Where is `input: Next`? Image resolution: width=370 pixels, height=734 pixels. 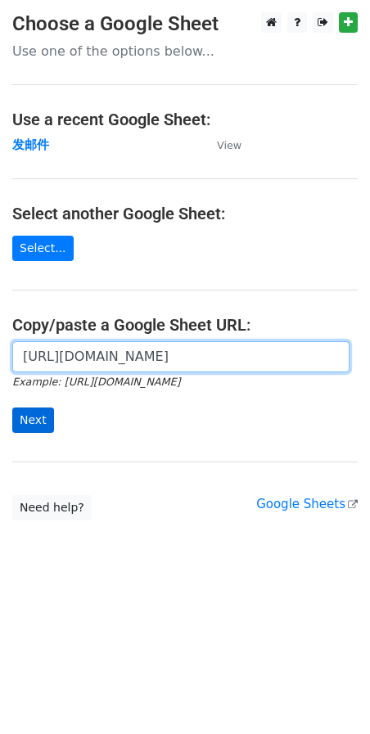 input: Next is located at coordinates (33, 420).